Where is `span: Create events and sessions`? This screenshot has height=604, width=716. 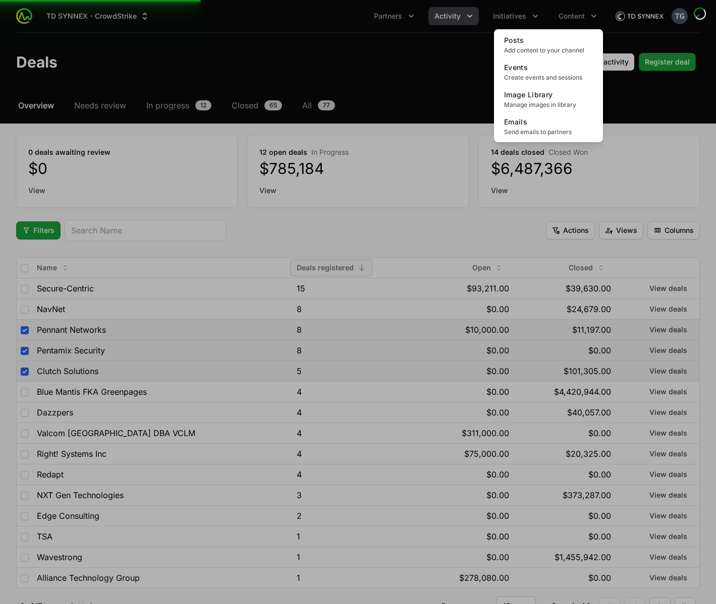 span: Create events and sessions is located at coordinates (548, 78).